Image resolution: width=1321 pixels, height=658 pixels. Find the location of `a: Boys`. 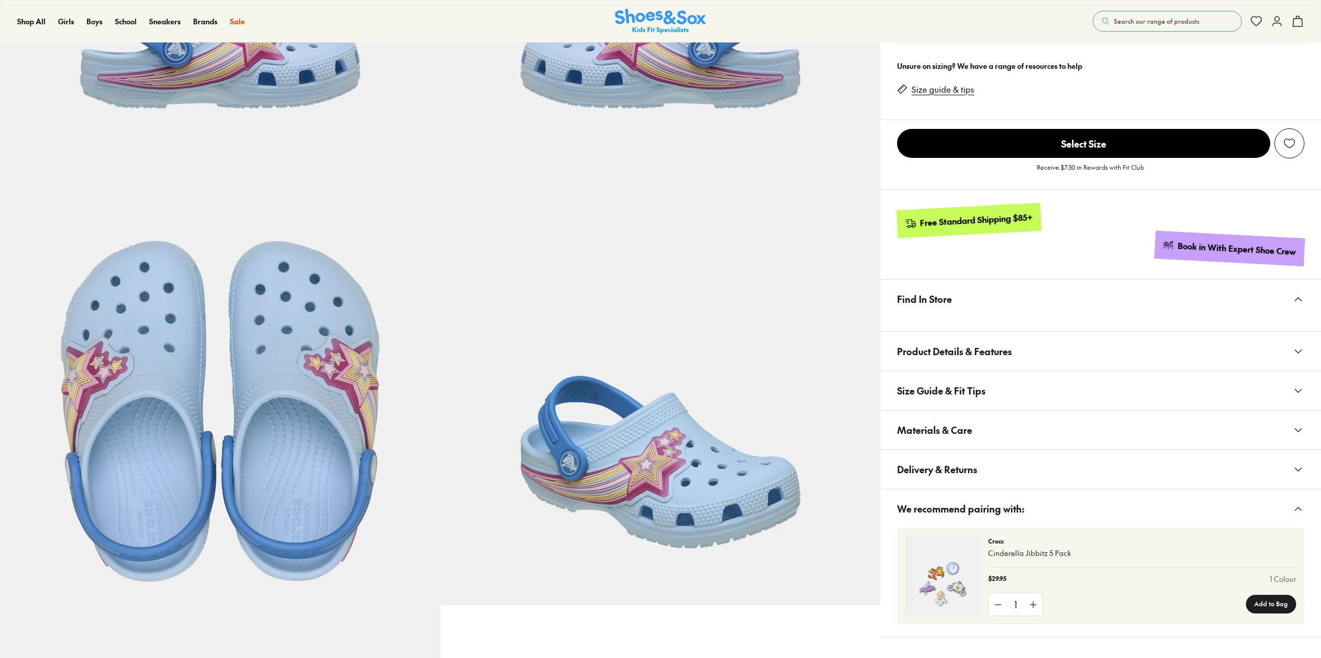

a: Boys is located at coordinates (94, 21).